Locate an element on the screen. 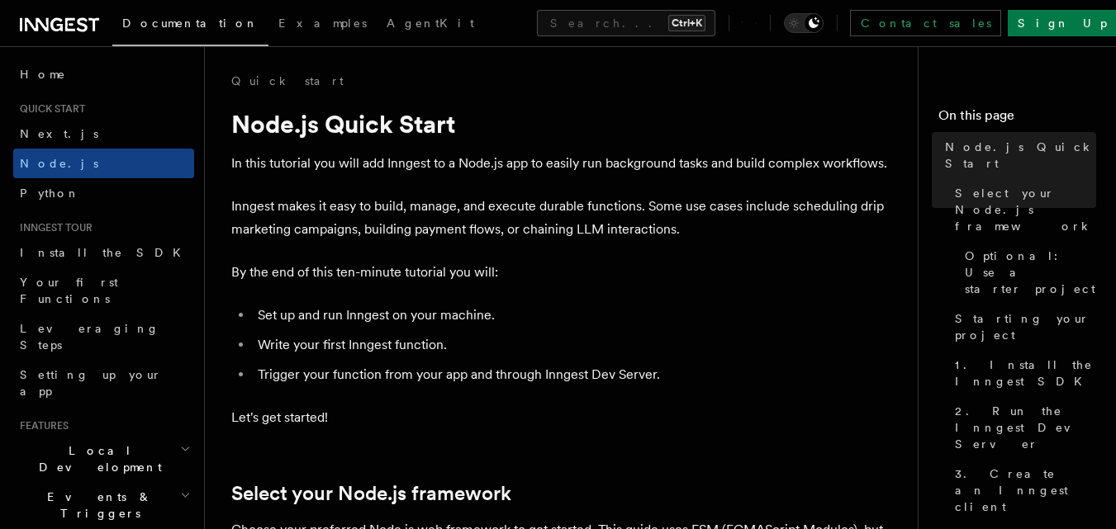  a: Contact sales is located at coordinates (925, 23).